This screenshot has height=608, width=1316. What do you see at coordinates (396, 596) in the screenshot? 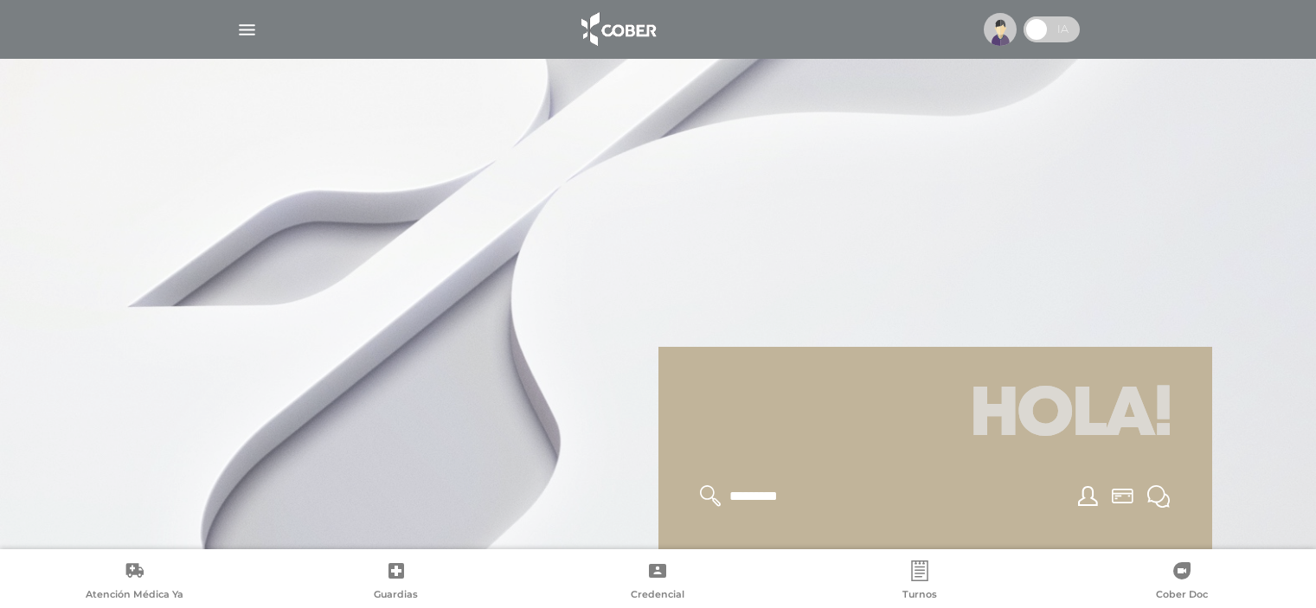
I see `span: Guardias` at bounding box center [396, 596].